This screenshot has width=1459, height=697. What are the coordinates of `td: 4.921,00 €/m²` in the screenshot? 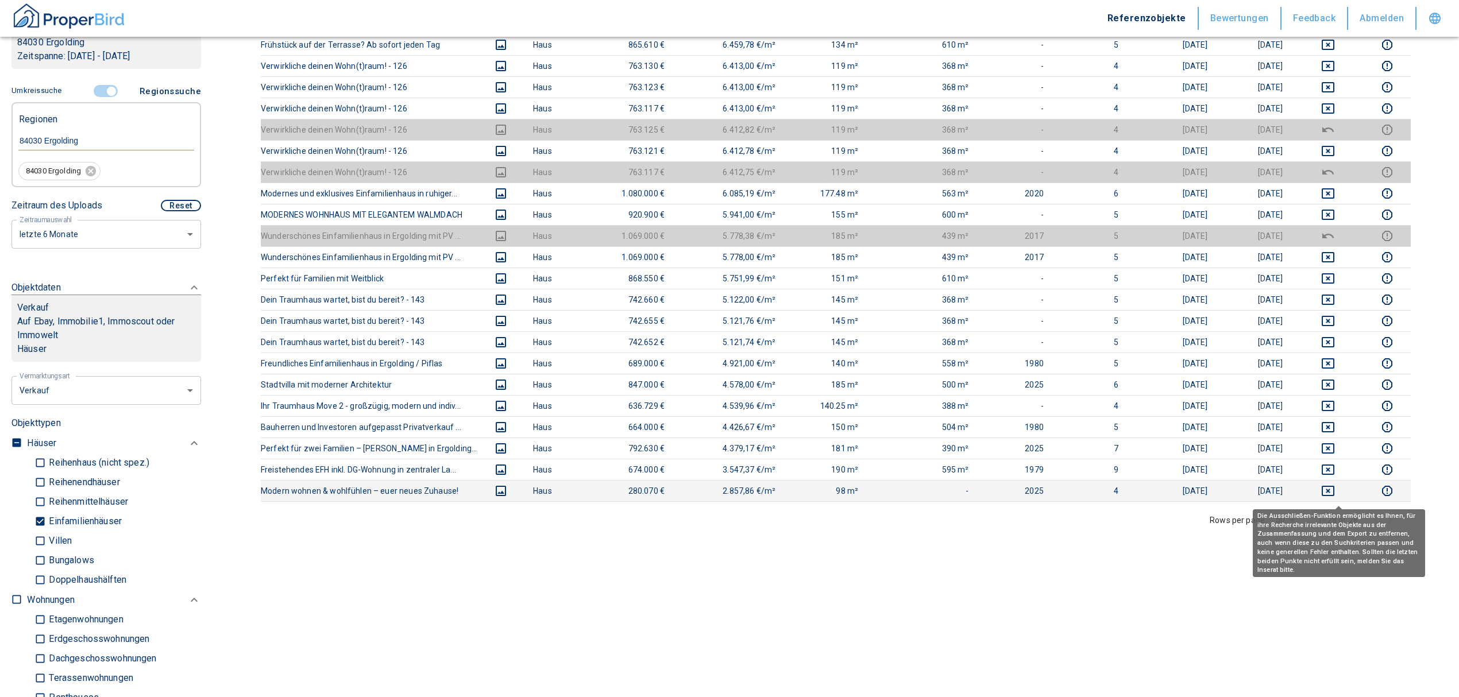 It's located at (729, 363).